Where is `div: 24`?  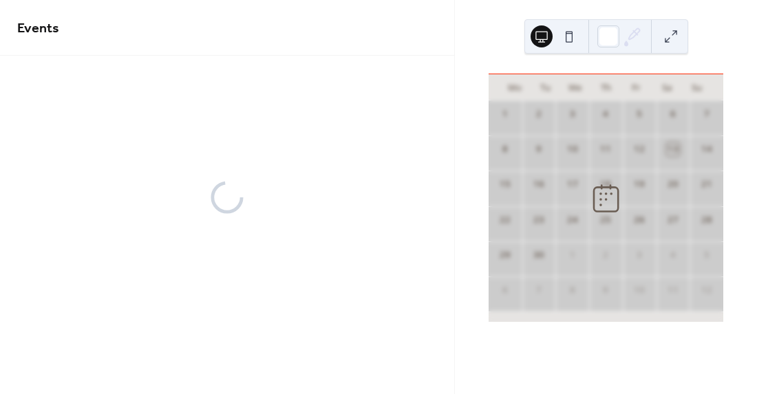
div: 24 is located at coordinates (572, 220).